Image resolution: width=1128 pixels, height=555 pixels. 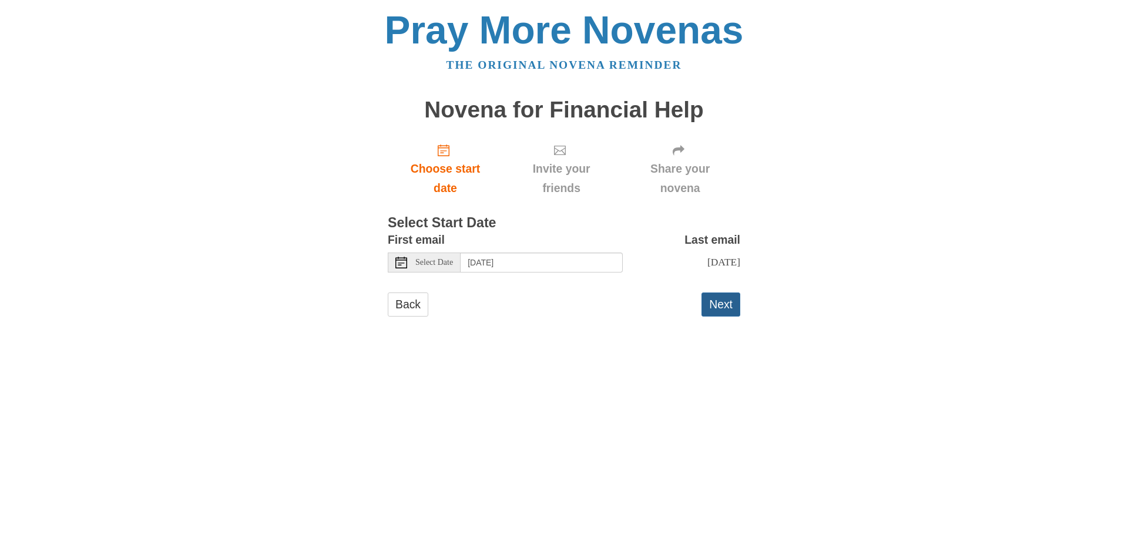 I want to click on label: First email, so click(x=416, y=240).